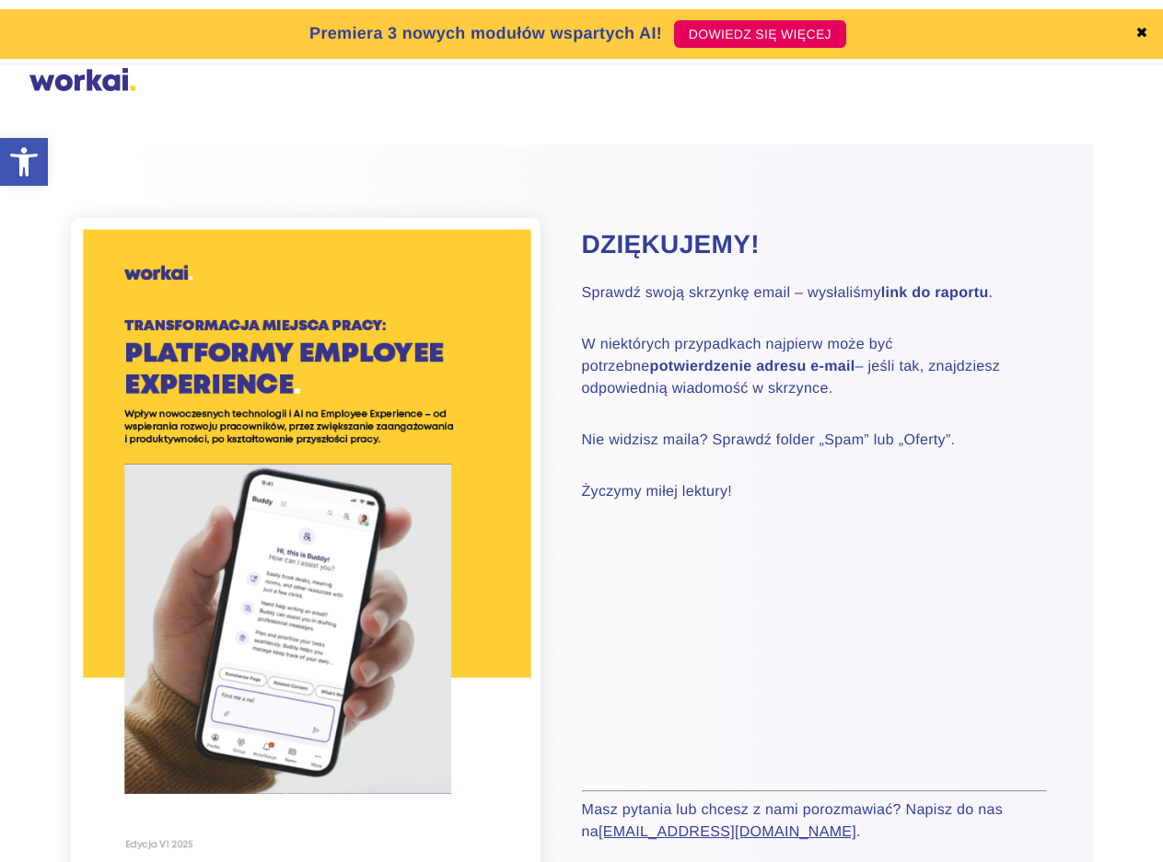  Describe the element at coordinates (934, 293) in the screenshot. I see `strong: link do raportu` at that location.